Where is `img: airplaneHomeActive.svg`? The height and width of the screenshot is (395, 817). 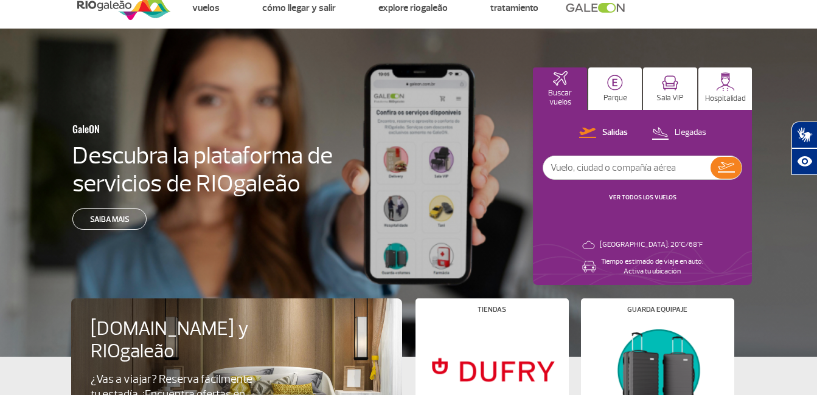 img: airplaneHomeActive.svg is located at coordinates (560, 78).